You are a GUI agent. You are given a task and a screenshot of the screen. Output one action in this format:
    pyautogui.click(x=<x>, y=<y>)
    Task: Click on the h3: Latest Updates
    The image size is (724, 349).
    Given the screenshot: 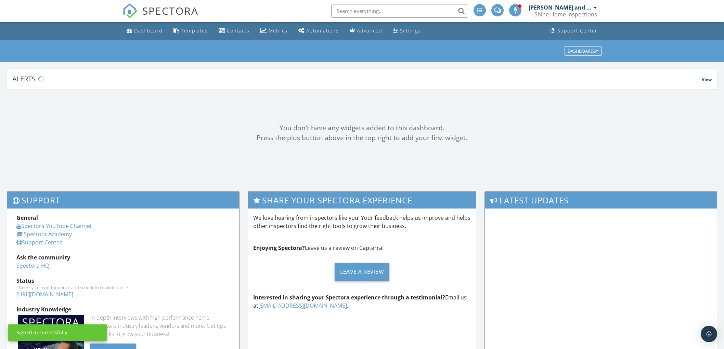 What is the action you would take?
    pyautogui.click(x=601, y=200)
    